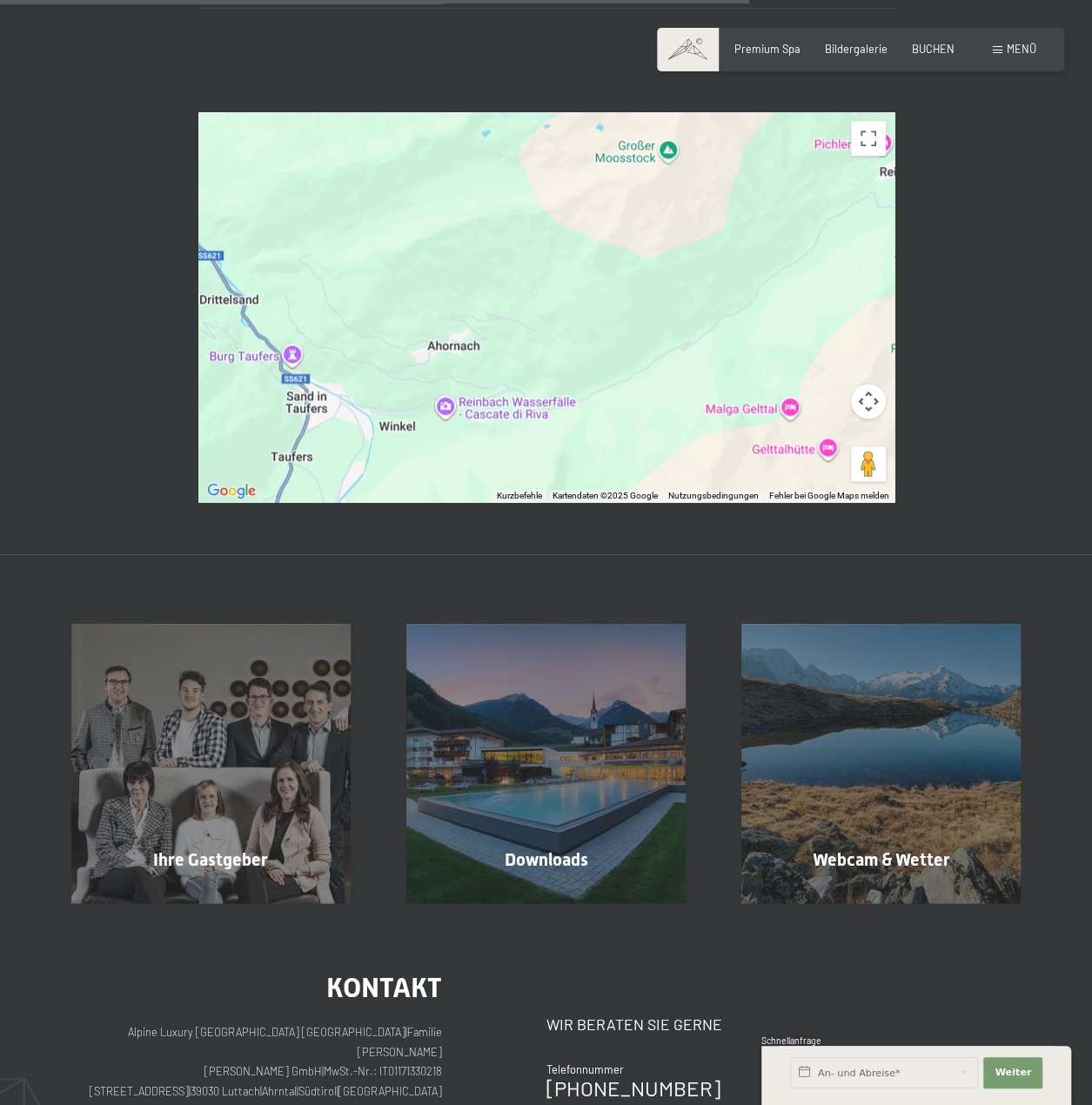  What do you see at coordinates (635, 1023) in the screenshot?
I see `span: Wir beraten Sie gerne` at bounding box center [635, 1023].